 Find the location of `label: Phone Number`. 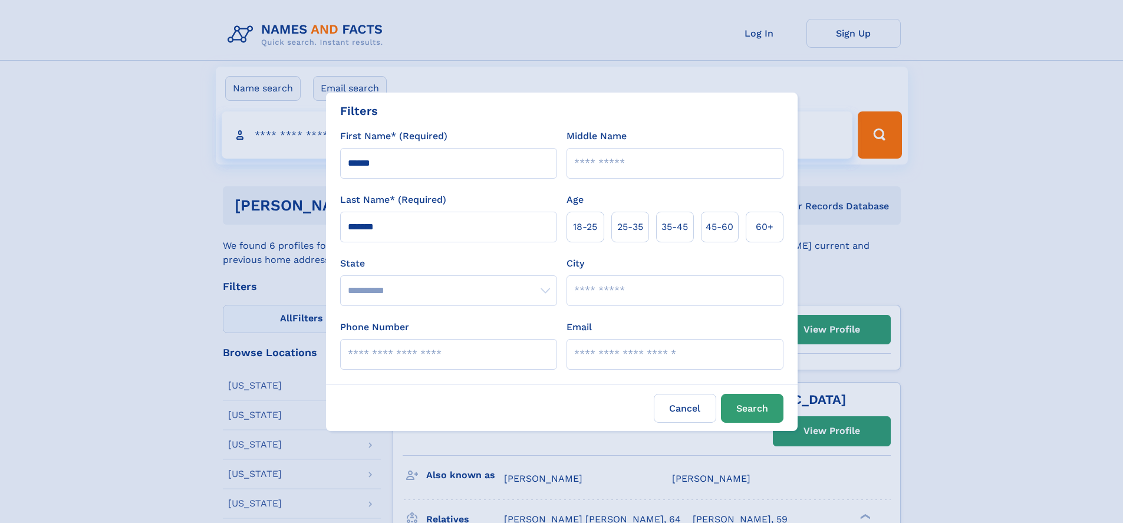

label: Phone Number is located at coordinates (374, 327).